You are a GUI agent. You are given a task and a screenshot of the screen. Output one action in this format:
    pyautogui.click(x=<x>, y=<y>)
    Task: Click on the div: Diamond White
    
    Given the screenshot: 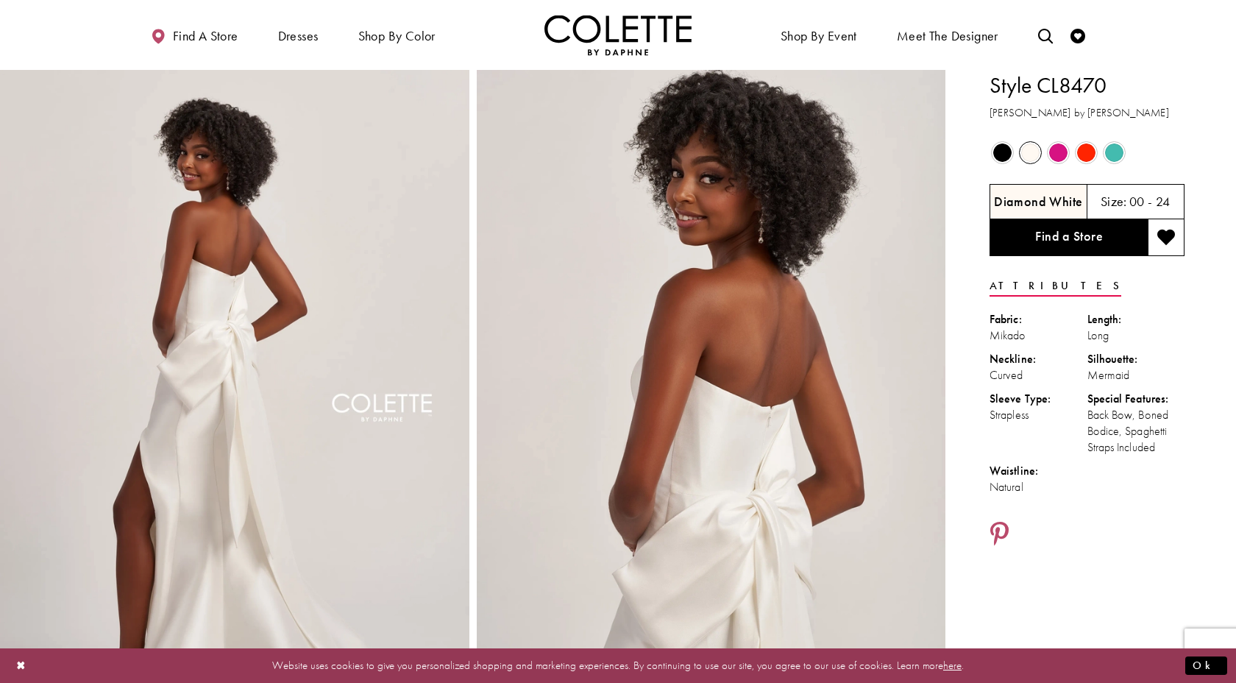 What is the action you would take?
    pyautogui.click(x=1030, y=152)
    